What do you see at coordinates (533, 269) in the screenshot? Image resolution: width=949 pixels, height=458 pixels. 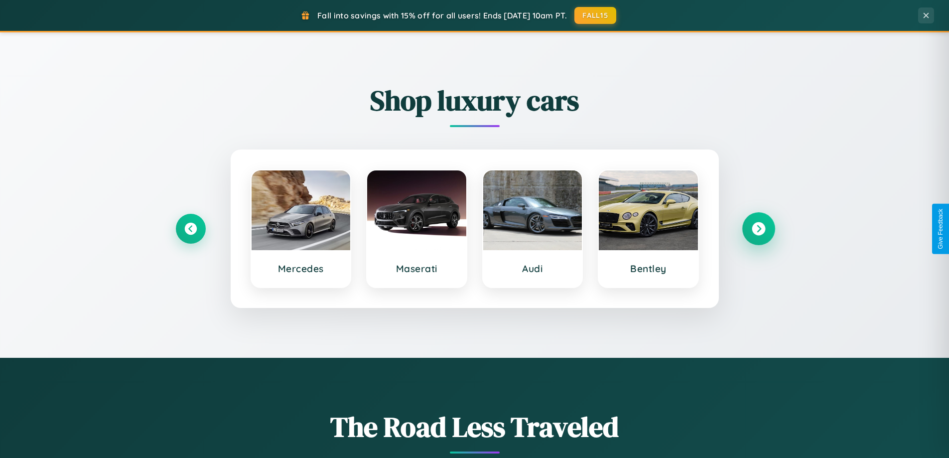 I see `h3: Audi` at bounding box center [533, 269].